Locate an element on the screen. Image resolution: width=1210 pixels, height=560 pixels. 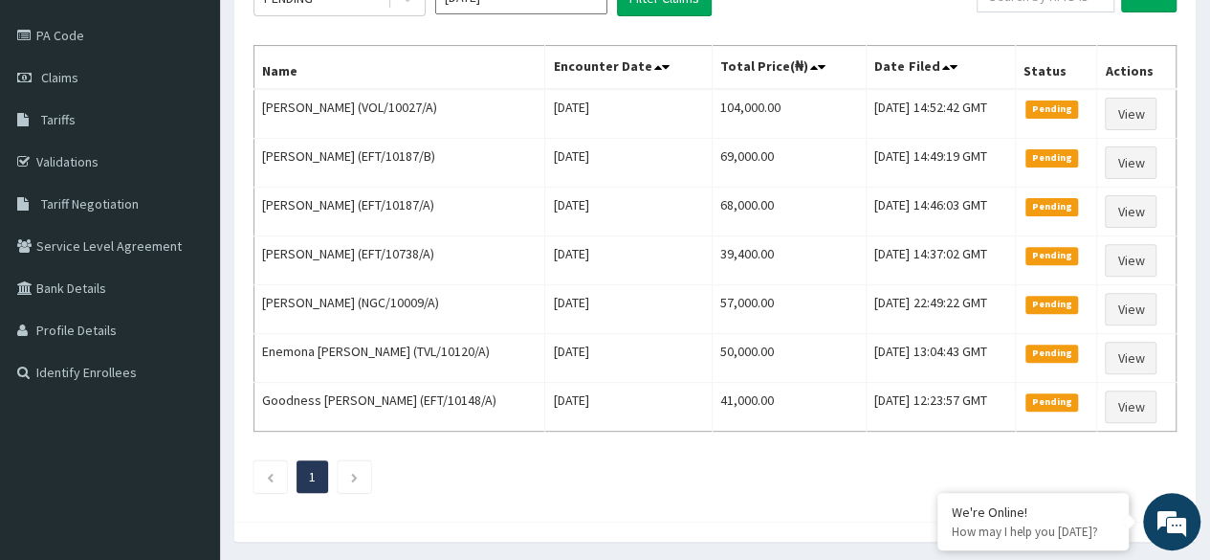
p: How may I help you today? is located at coordinates (1033, 531).